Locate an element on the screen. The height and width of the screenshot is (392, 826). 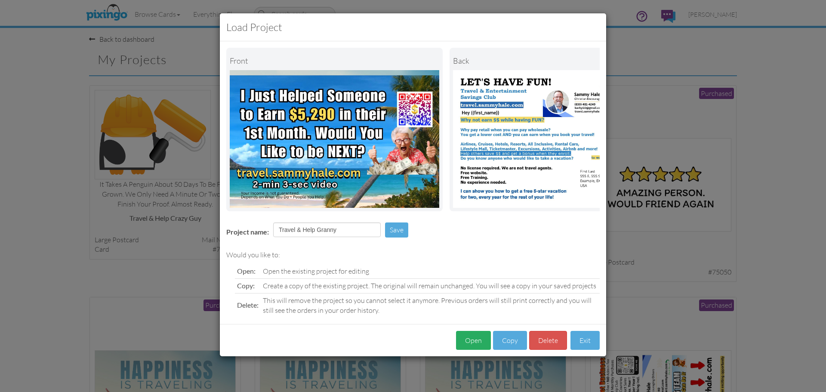
div: Would you like to: is located at coordinates (413, 255).